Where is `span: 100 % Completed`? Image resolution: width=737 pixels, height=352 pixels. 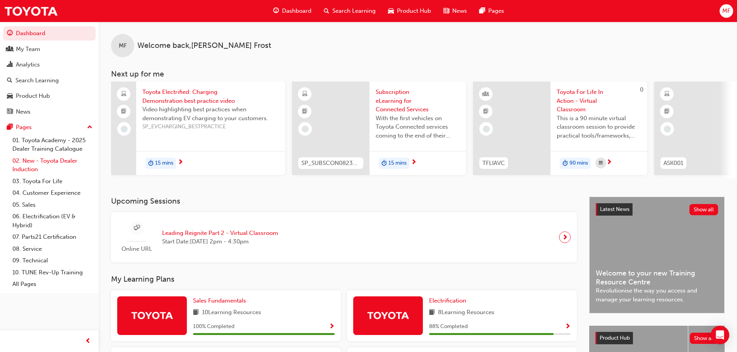 span: 100 % Completed is located at coordinates (213, 327).